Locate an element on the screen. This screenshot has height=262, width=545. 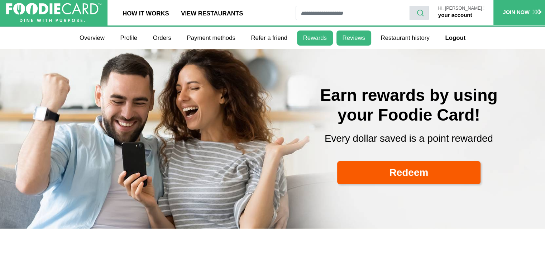
a: Redeem is located at coordinates (409, 172).